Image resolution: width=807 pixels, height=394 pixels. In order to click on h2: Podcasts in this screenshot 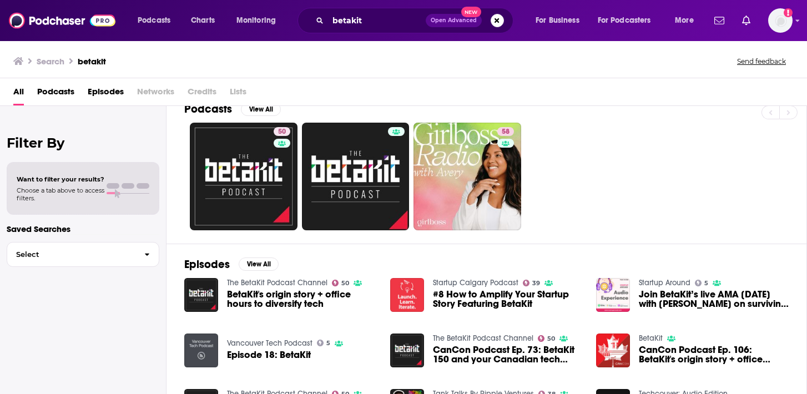, I will do `click(208, 109)`.